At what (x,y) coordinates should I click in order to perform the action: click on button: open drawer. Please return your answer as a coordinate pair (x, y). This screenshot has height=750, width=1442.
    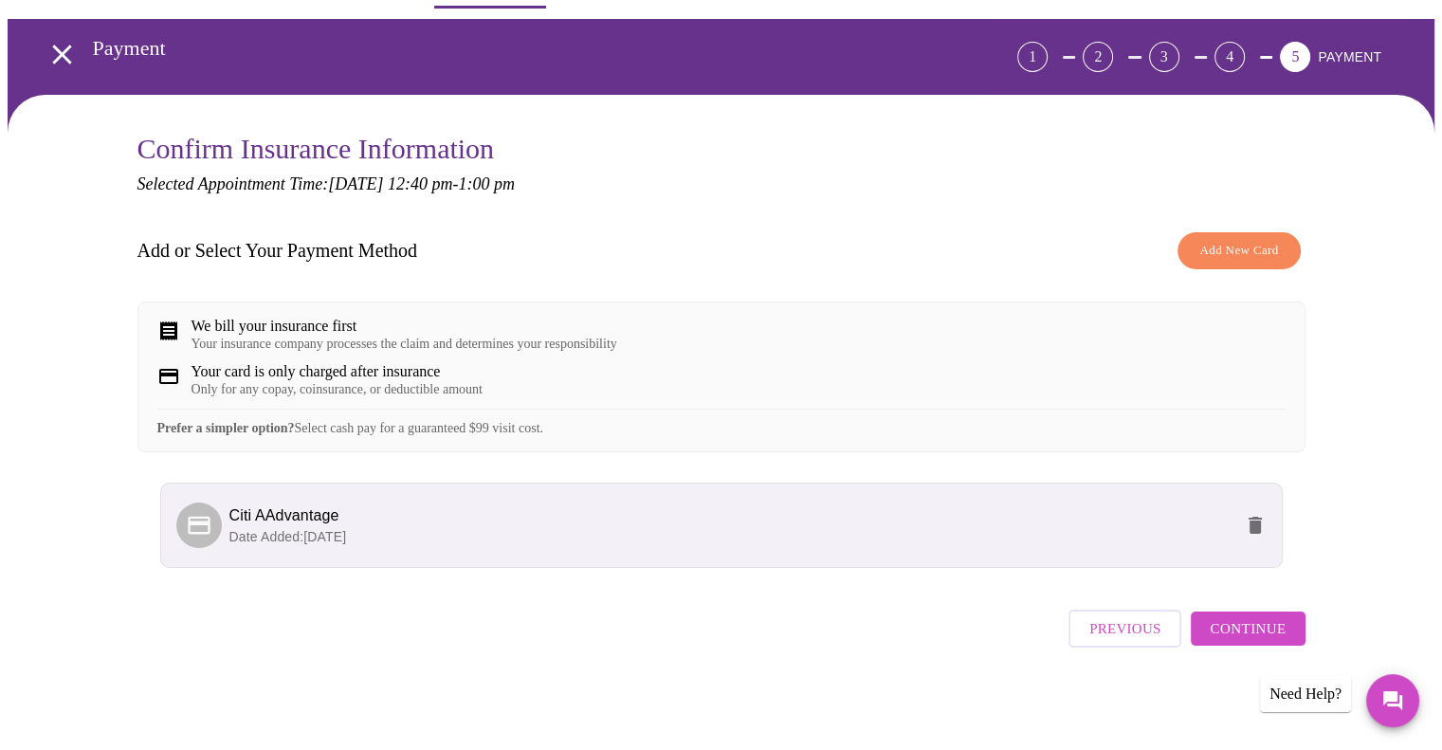
    Looking at the image, I should click on (62, 54).